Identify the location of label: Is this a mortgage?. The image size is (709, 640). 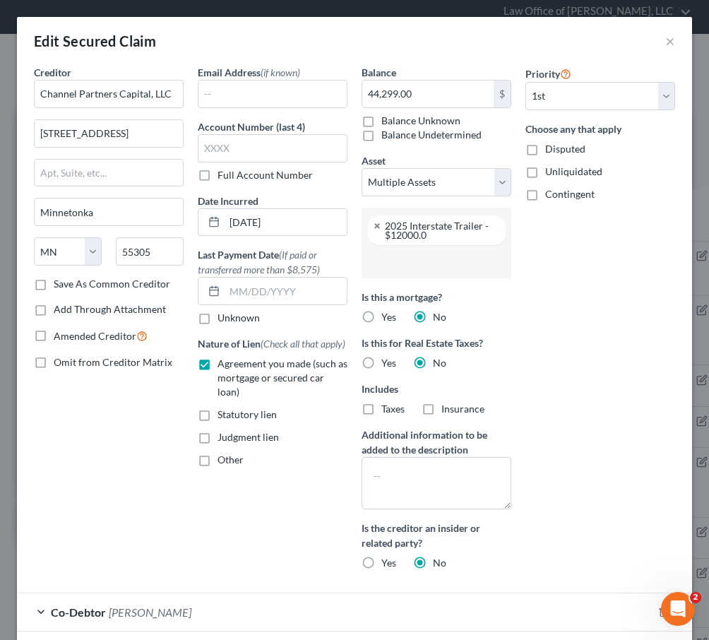
(437, 297).